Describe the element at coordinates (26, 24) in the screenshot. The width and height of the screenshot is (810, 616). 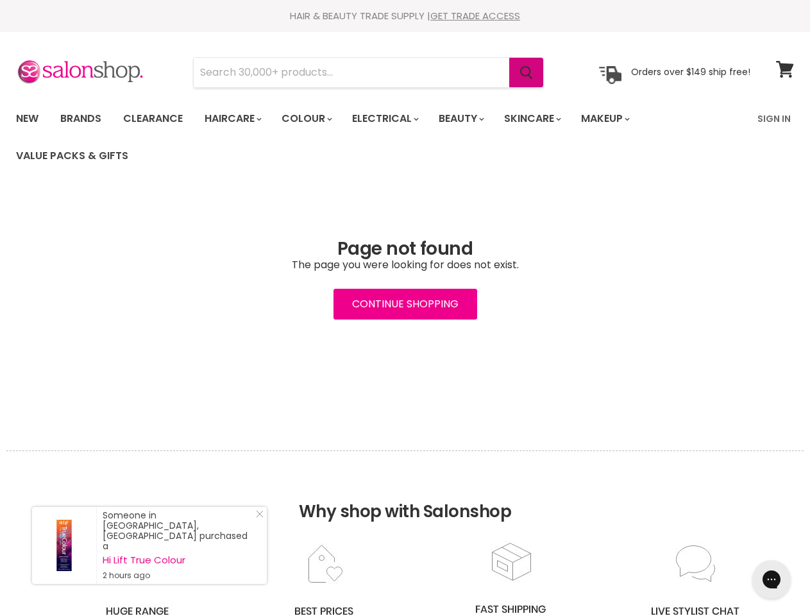
I see `button: Gorgias live chat` at that location.